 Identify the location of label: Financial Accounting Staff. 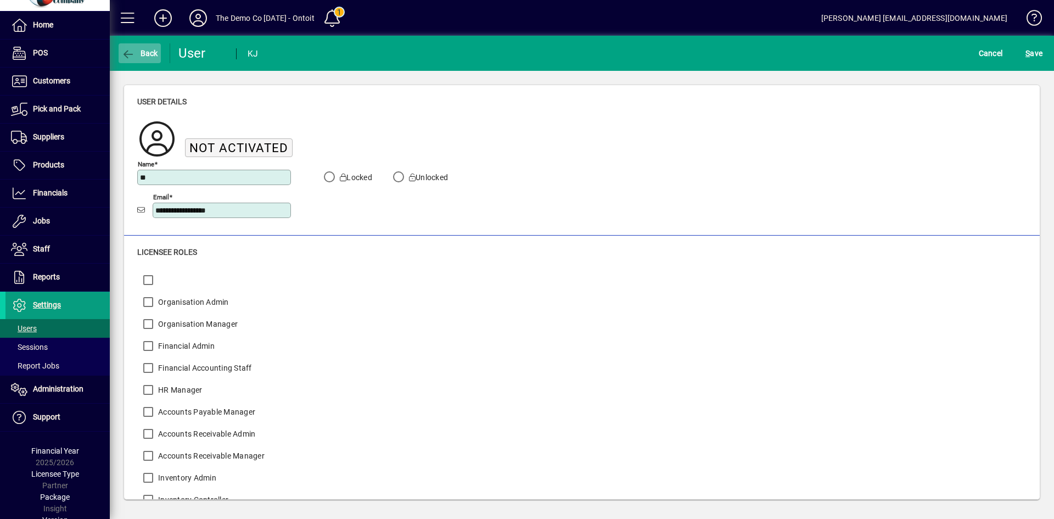
(204, 368).